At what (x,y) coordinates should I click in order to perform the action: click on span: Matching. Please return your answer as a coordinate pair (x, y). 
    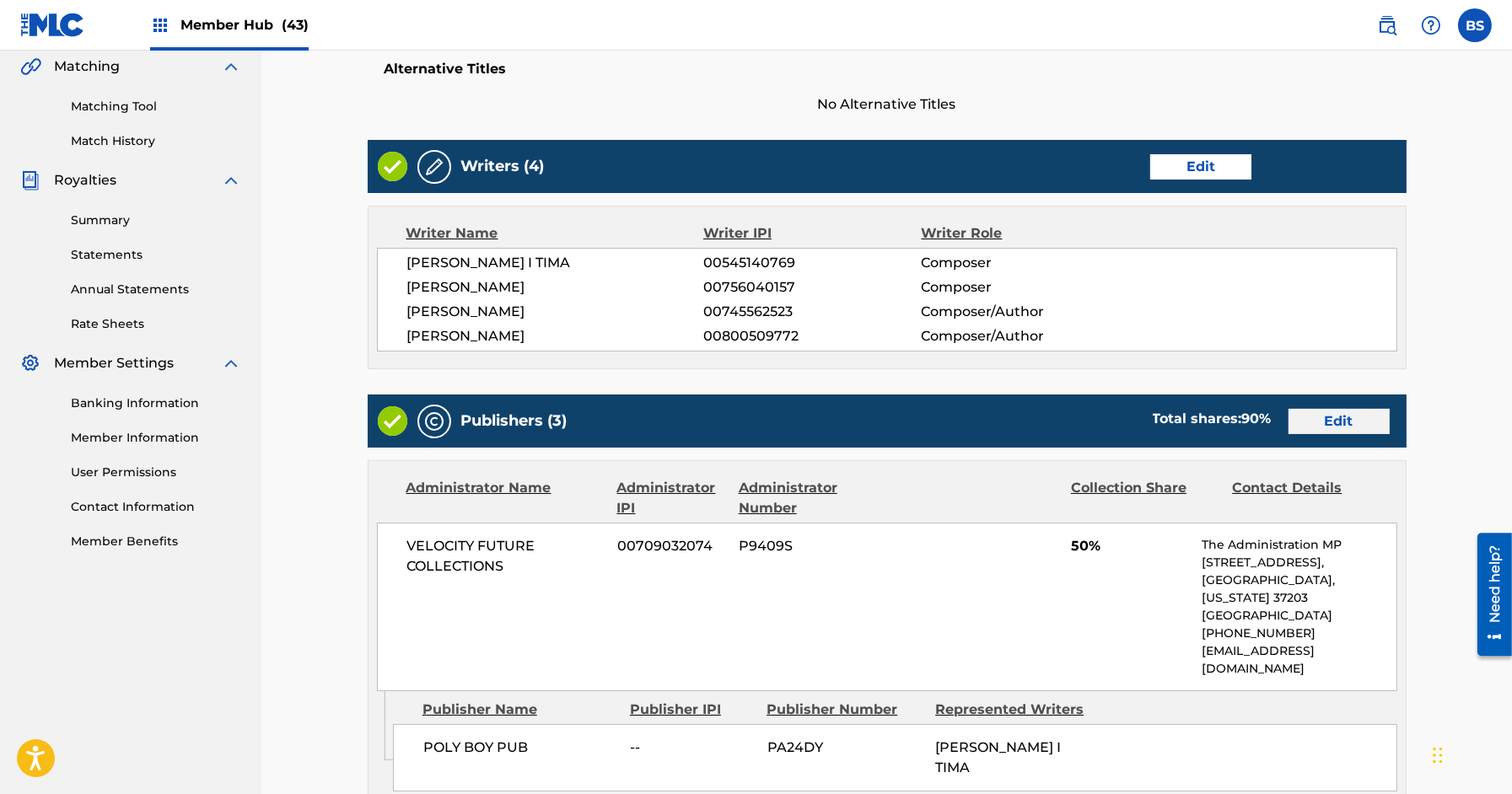
    Looking at the image, I should click on (87, 67).